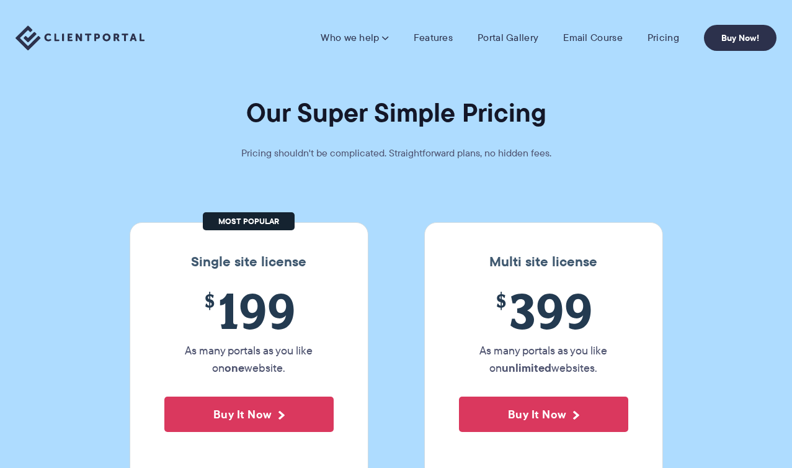 The width and height of the screenshot is (792, 468). What do you see at coordinates (740, 38) in the screenshot?
I see `a: Buy Now!` at bounding box center [740, 38].